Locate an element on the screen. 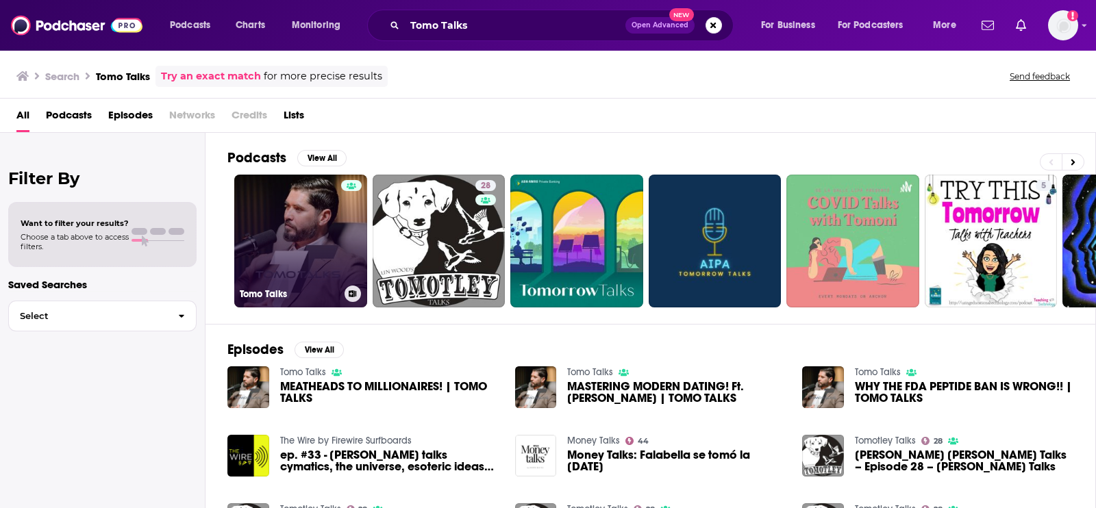  input: Search podcasts, credits, & more... is located at coordinates (515, 25).